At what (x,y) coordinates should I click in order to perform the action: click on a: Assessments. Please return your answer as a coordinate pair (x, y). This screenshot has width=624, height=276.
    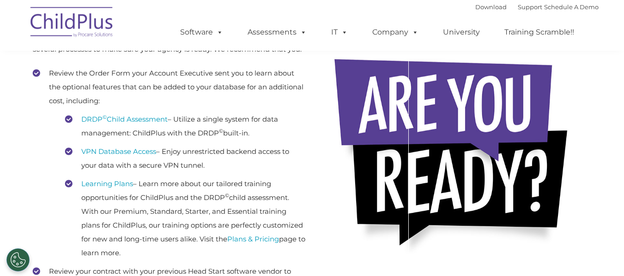
    Looking at the image, I should click on (277, 32).